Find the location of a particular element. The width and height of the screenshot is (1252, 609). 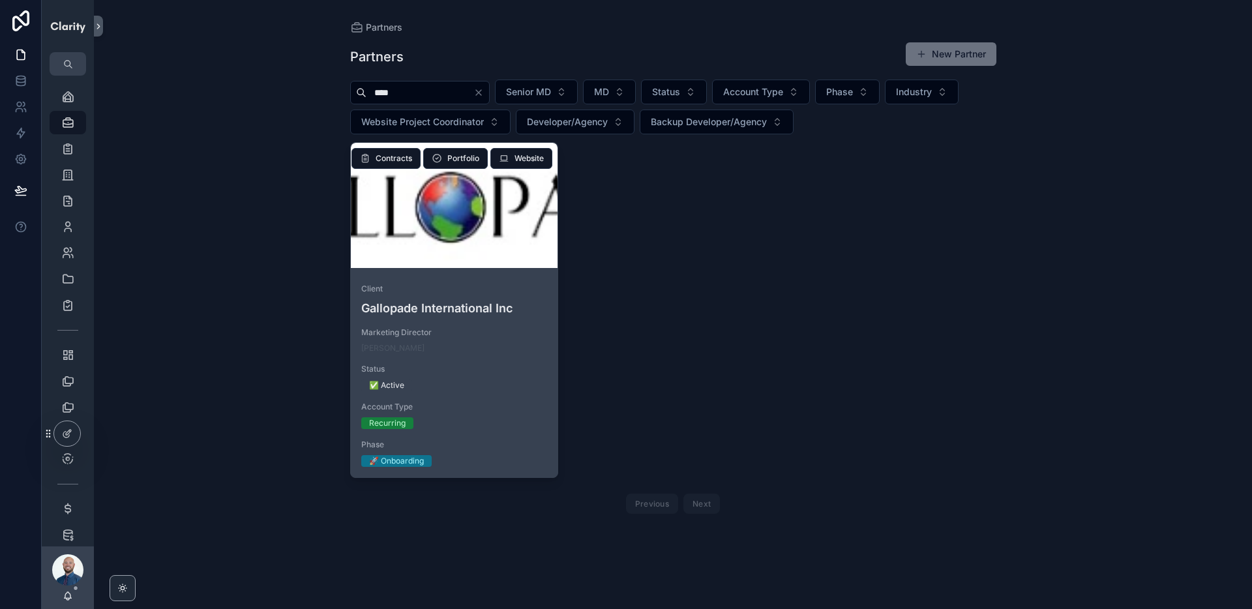

h4: Gallopade International Inc is located at coordinates (455, 308).